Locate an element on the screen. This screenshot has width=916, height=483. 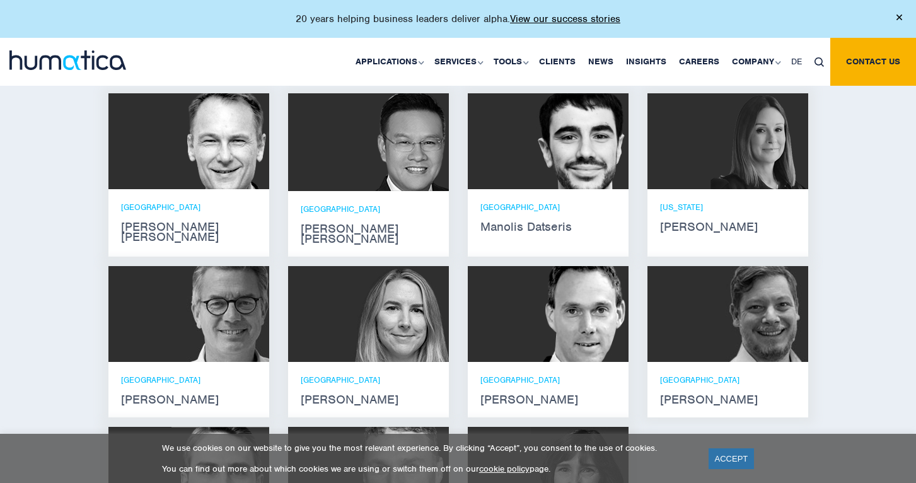
strong: Manolis Datseris is located at coordinates (548, 227).